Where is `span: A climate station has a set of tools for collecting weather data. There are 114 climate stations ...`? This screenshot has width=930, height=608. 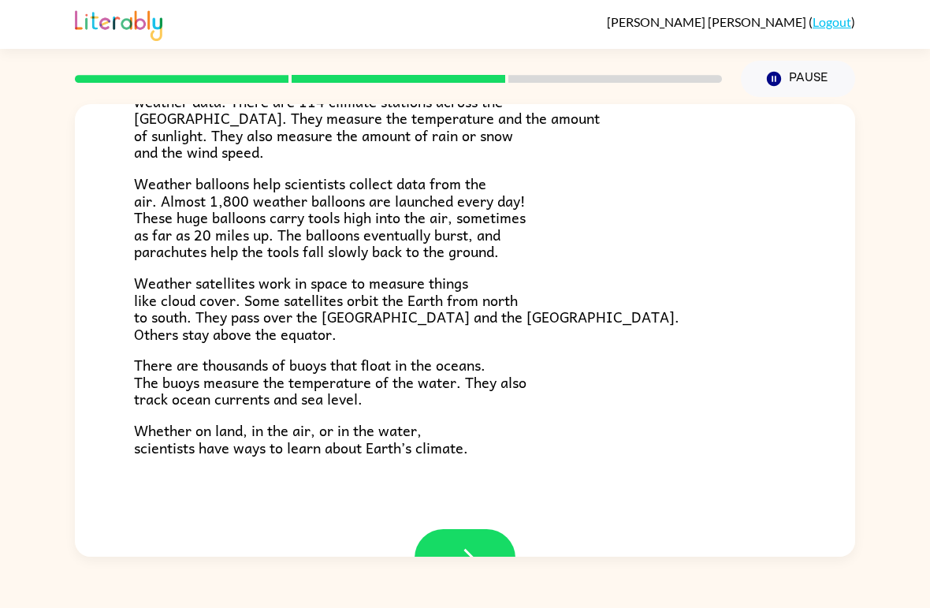
span: A climate station has a set of tools for collecting weather data. There are 114 climate stations ... is located at coordinates (367, 117).